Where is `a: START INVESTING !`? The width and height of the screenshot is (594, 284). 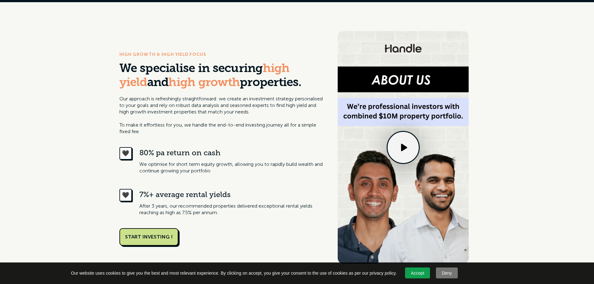
a: START INVESTING ! is located at coordinates (149, 237).